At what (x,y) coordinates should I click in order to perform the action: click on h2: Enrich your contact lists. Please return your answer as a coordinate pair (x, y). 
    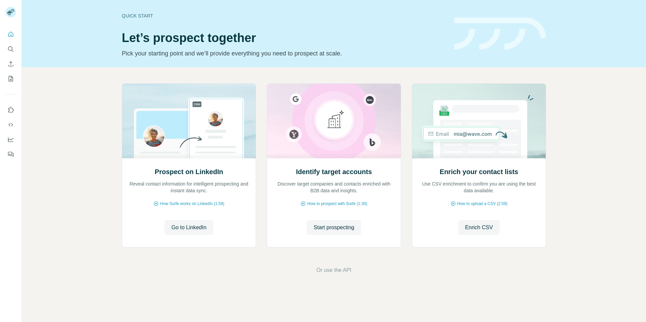
    Looking at the image, I should click on (479, 172).